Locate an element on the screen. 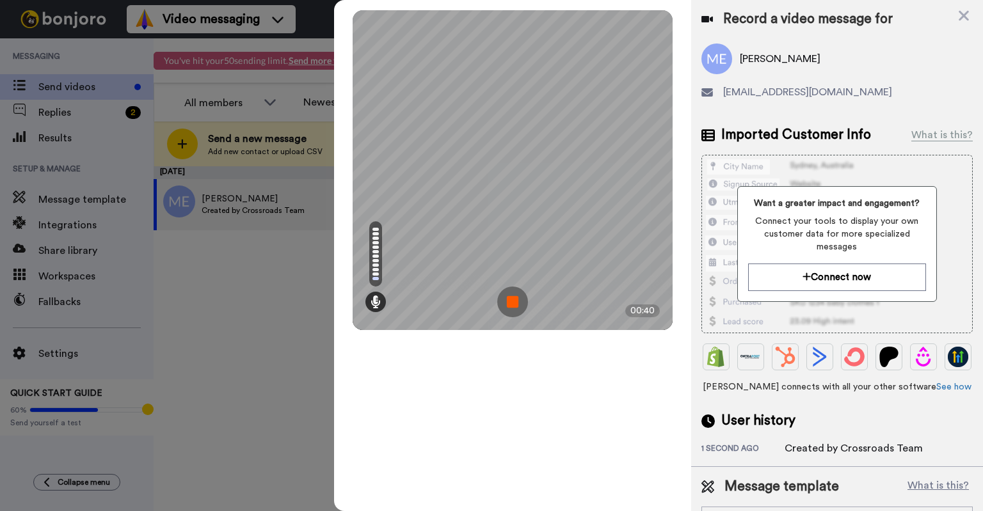 This screenshot has width=983, height=511. div: 1 second ago is located at coordinates (743, 450).